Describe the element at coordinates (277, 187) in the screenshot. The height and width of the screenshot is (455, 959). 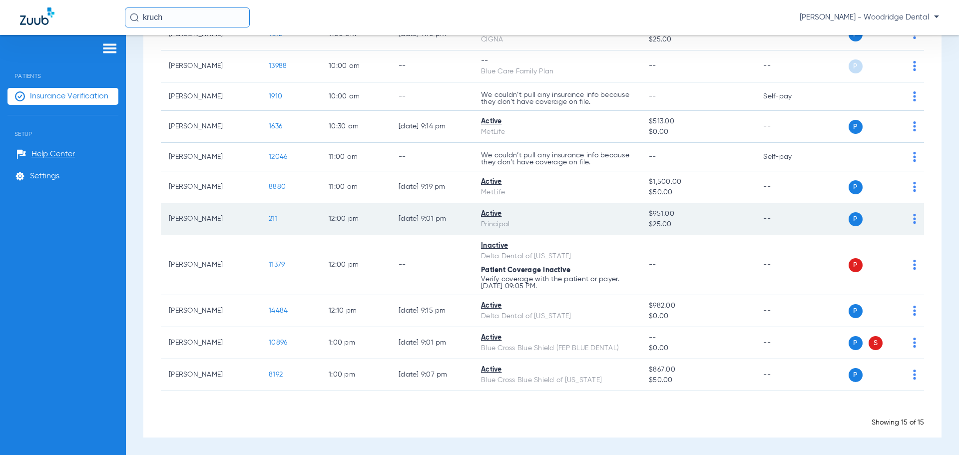
I see `span: 8880` at that location.